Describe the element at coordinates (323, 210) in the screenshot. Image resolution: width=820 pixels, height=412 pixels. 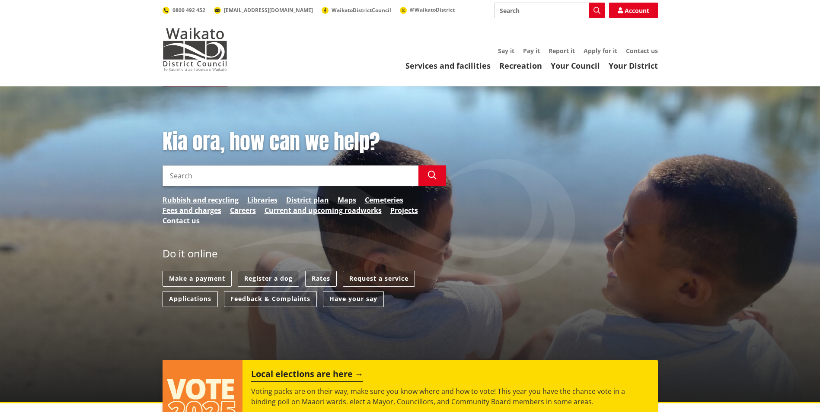
I see `a: Current and upcoming roadworks` at that location.